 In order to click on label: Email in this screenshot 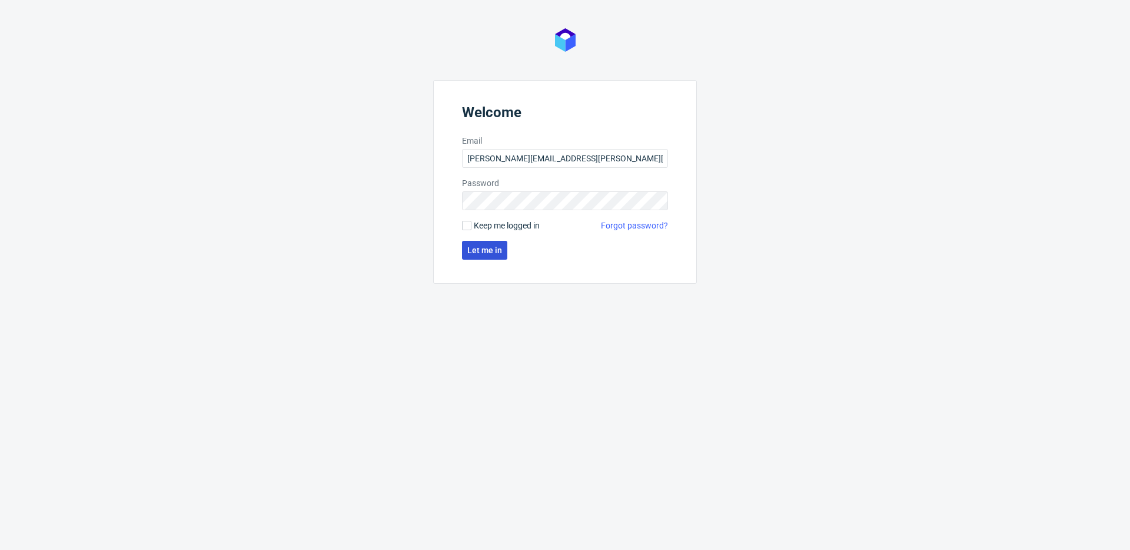, I will do `click(565, 141)`.